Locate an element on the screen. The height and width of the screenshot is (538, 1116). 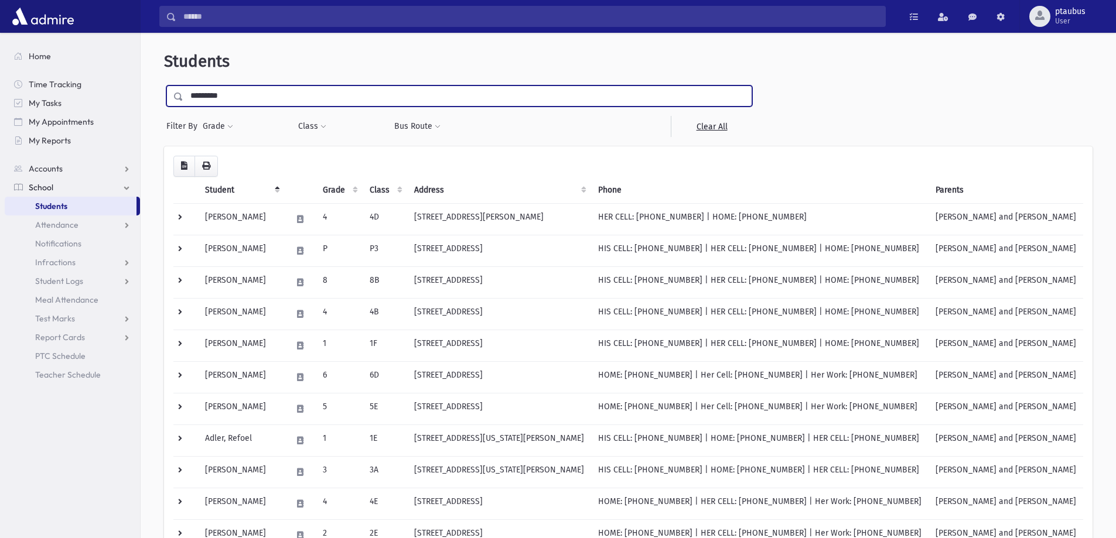
td: 1E is located at coordinates (385, 441).